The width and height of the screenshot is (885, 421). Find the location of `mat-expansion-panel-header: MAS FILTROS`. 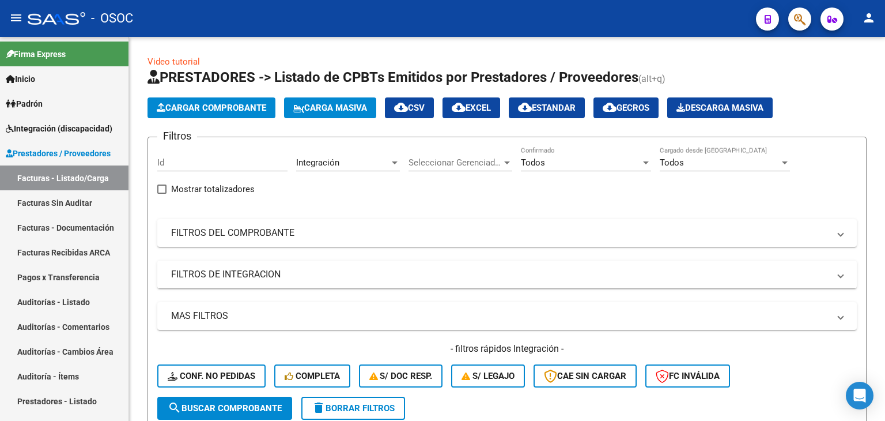

mat-expansion-panel-header: MAS FILTROS is located at coordinates (507, 316).